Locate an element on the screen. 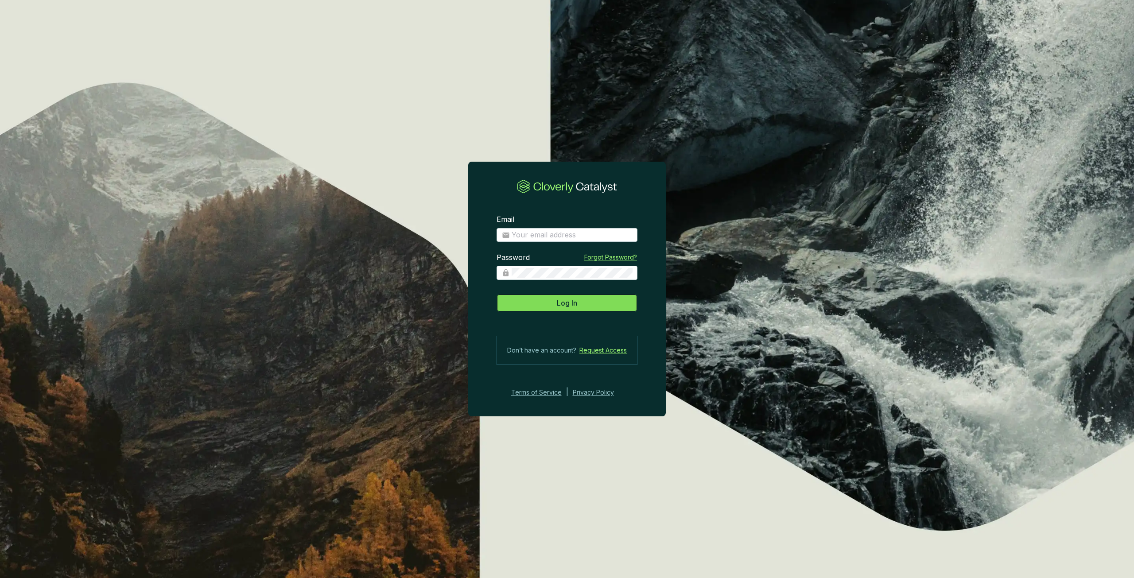 Image resolution: width=1134 pixels, height=578 pixels. a: Forgot Password? is located at coordinates (610, 257).